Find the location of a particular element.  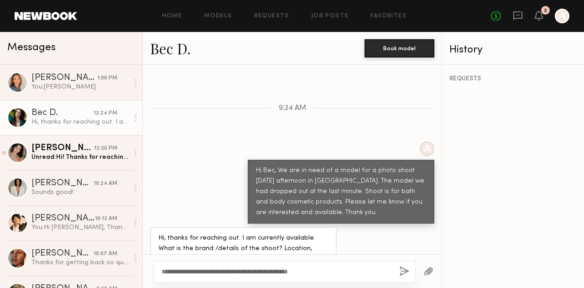

button: Book model is located at coordinates (400, 48).